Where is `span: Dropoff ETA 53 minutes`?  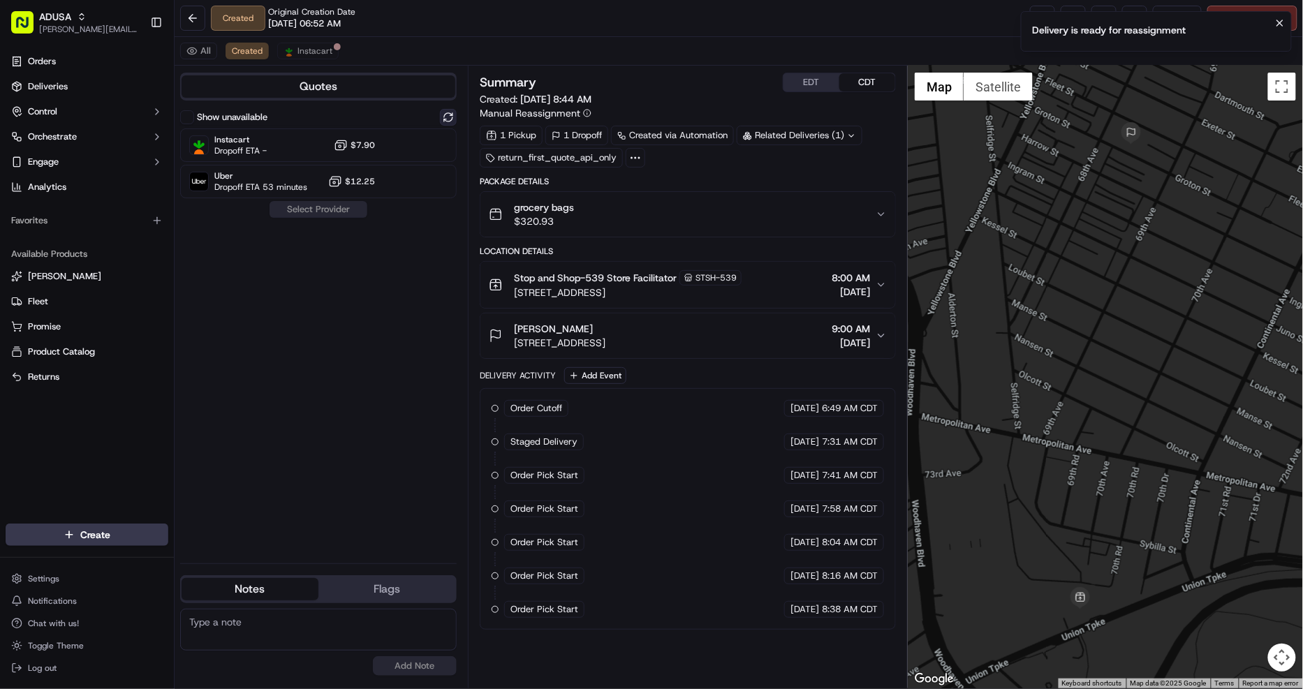
span: Dropoff ETA 53 minutes is located at coordinates (260, 187).